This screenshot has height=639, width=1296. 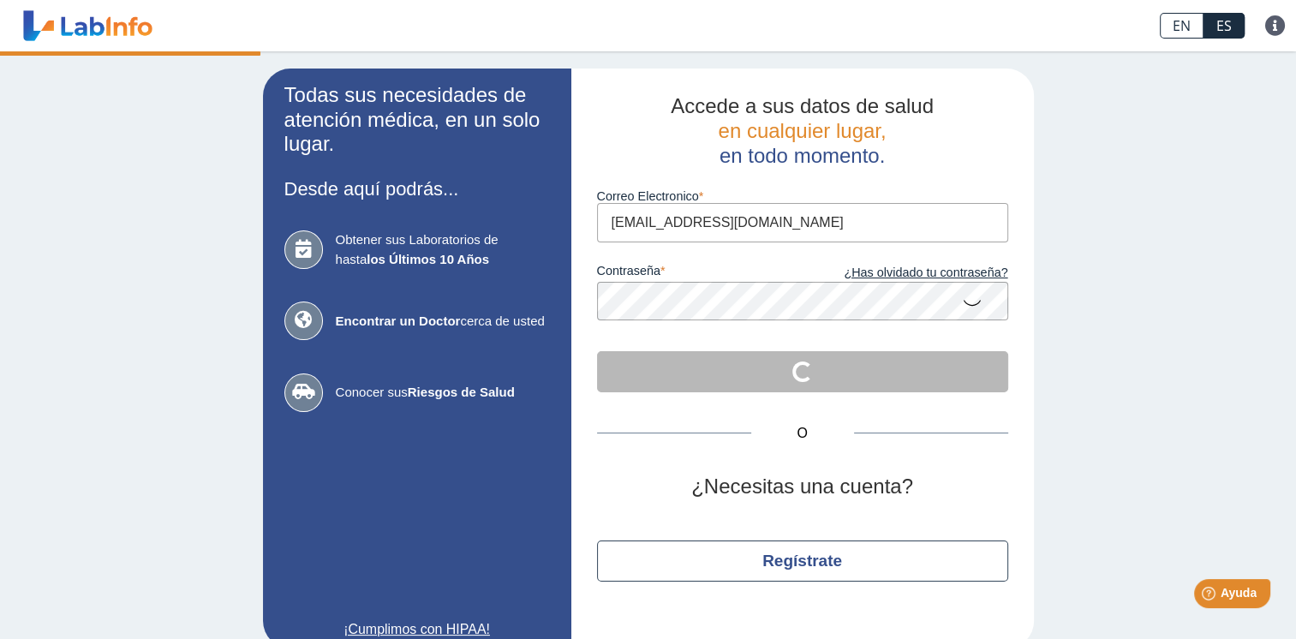 I want to click on b: los Últimos 10 Años, so click(x=427, y=259).